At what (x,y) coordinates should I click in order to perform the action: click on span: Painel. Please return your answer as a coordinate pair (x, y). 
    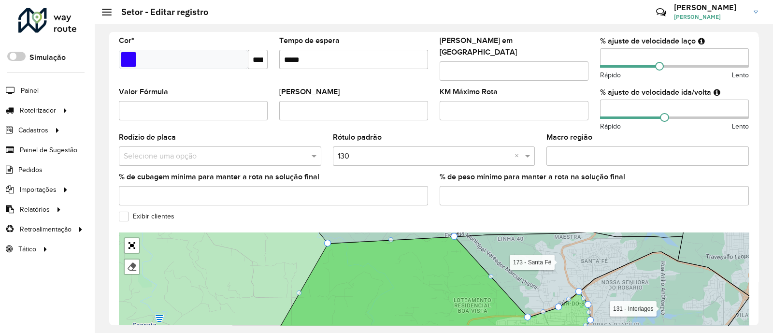
    Looking at the image, I should click on (29, 90).